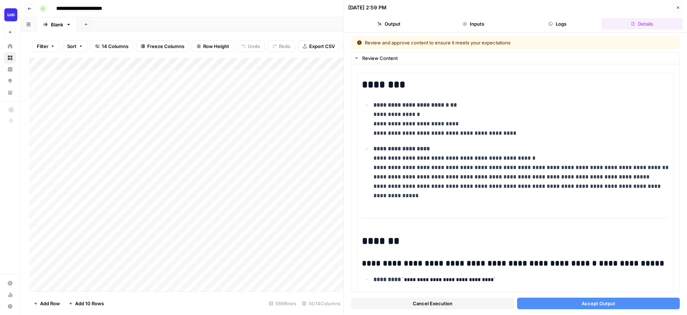 The image size is (687, 315). Describe the element at coordinates (213, 46) in the screenshot. I see `button: Row Height` at that location.